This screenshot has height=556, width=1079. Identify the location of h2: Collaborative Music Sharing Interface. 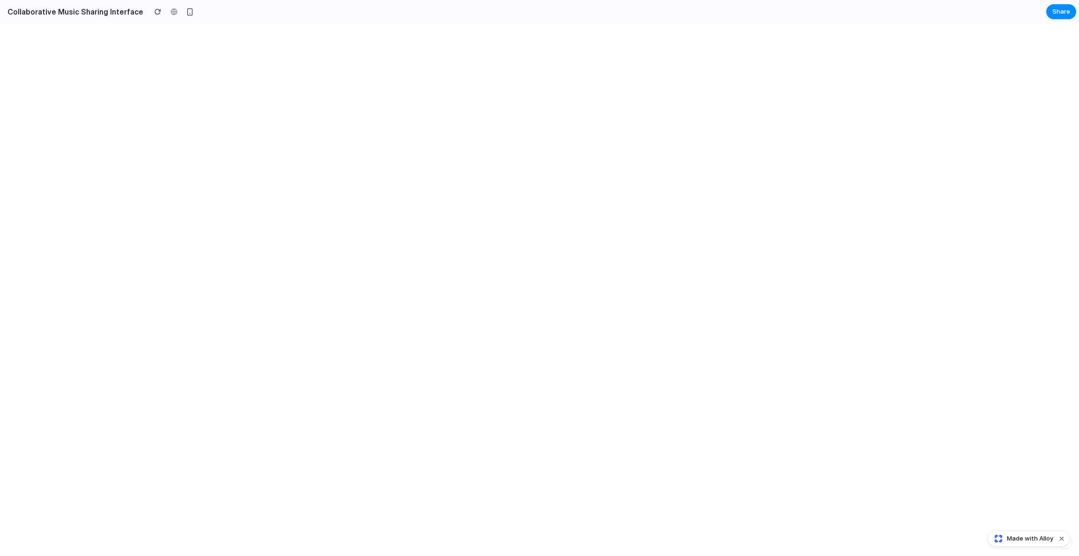
(74, 12).